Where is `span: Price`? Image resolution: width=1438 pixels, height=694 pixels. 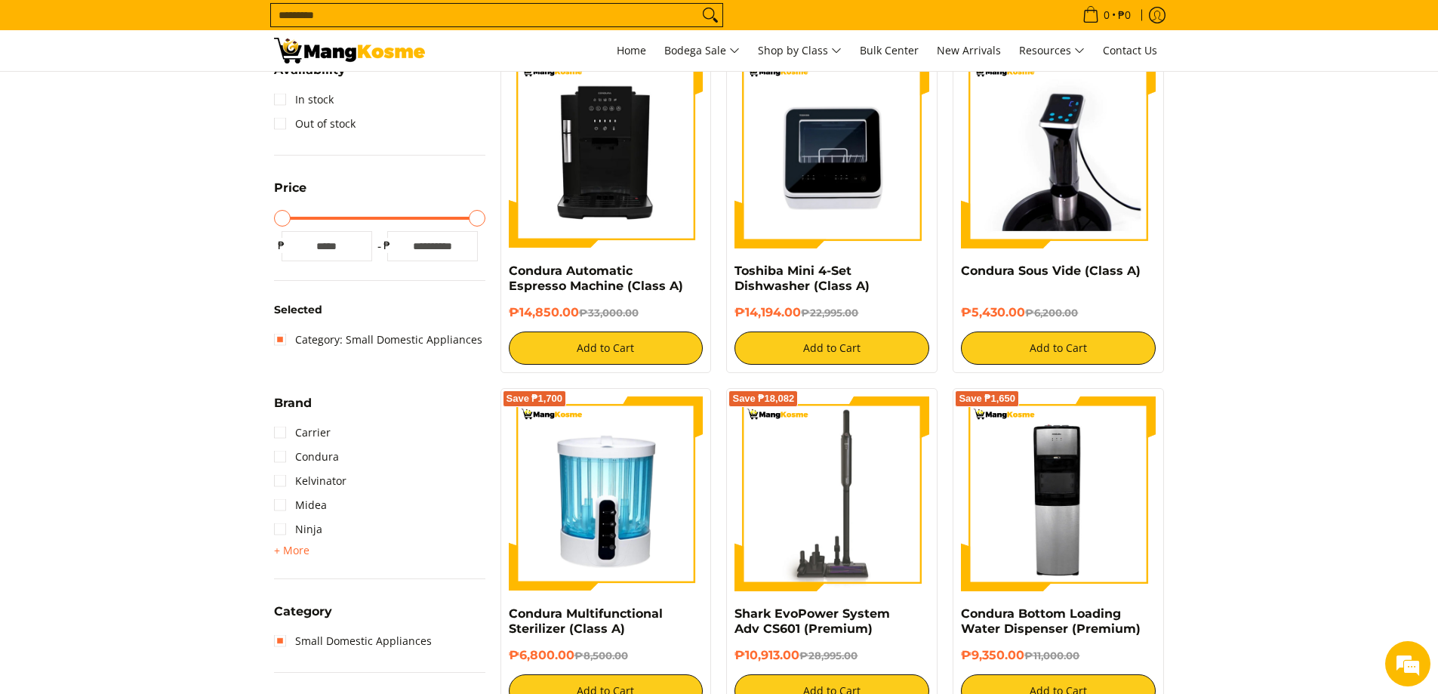
span: Price is located at coordinates (290, 188).